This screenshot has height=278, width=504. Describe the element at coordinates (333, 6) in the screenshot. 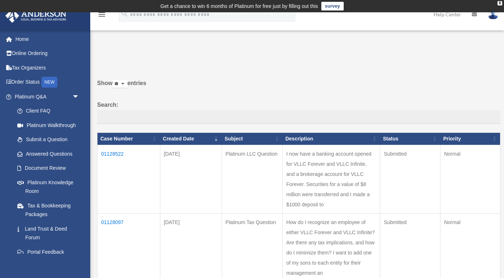

I see `a: survey` at that location.